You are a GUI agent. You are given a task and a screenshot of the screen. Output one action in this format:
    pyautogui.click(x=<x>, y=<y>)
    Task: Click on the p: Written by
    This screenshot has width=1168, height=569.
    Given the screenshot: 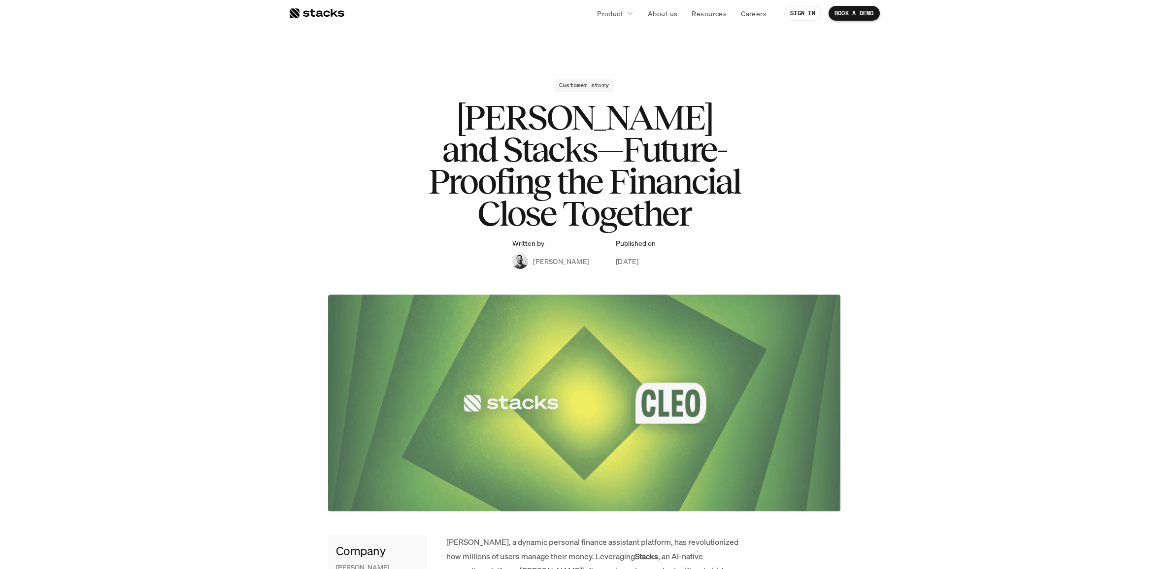 What is the action you would take?
    pyautogui.click(x=528, y=243)
    